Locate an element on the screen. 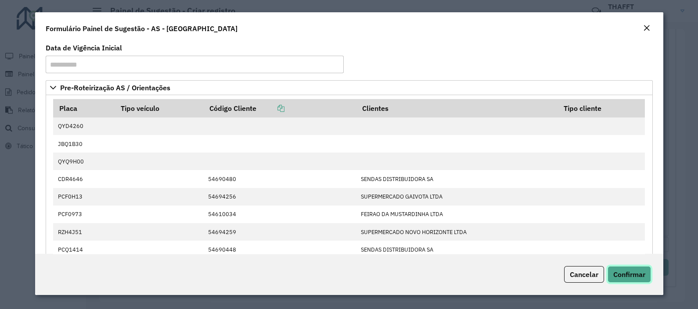  em: Fechar is located at coordinates (646, 28).